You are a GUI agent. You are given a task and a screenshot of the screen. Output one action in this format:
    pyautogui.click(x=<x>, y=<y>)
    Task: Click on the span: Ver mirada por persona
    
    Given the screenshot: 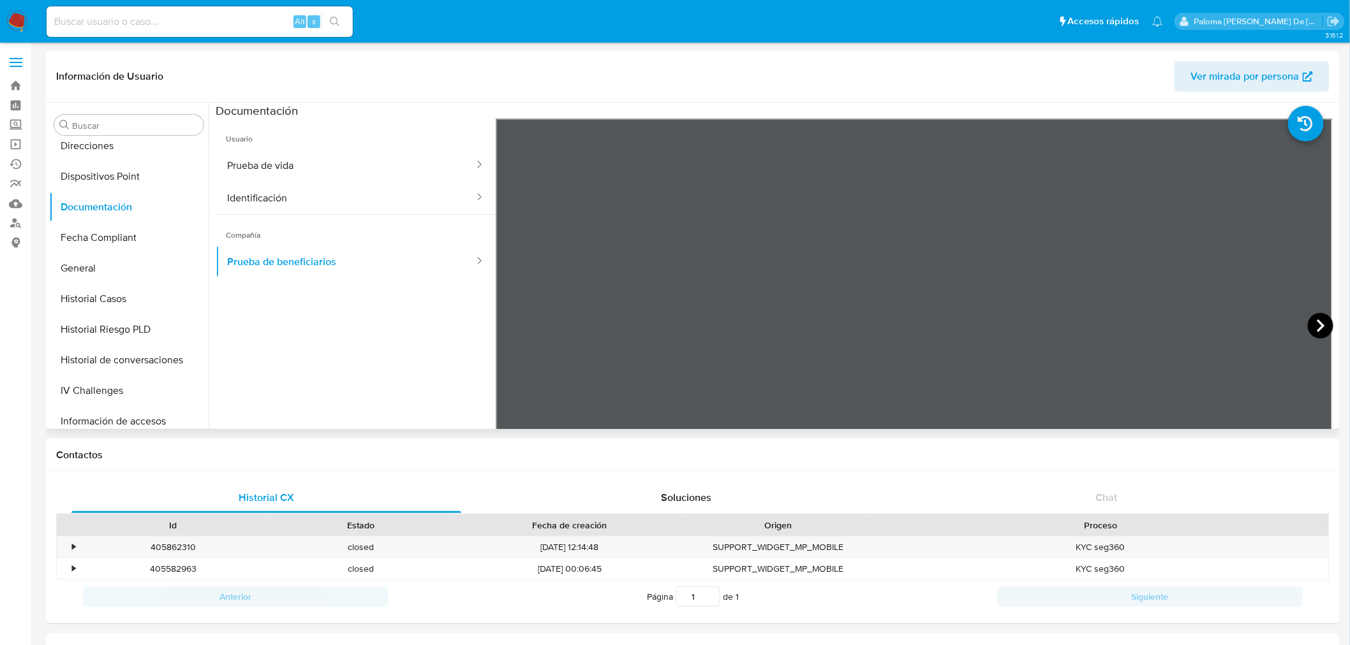 What is the action you would take?
    pyautogui.click(x=1245, y=77)
    